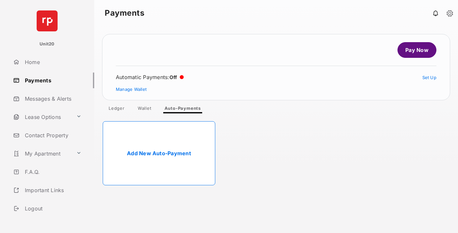 The image size is (458, 233). What do you see at coordinates (124, 13) in the screenshot?
I see `strong: Payments` at bounding box center [124, 13].